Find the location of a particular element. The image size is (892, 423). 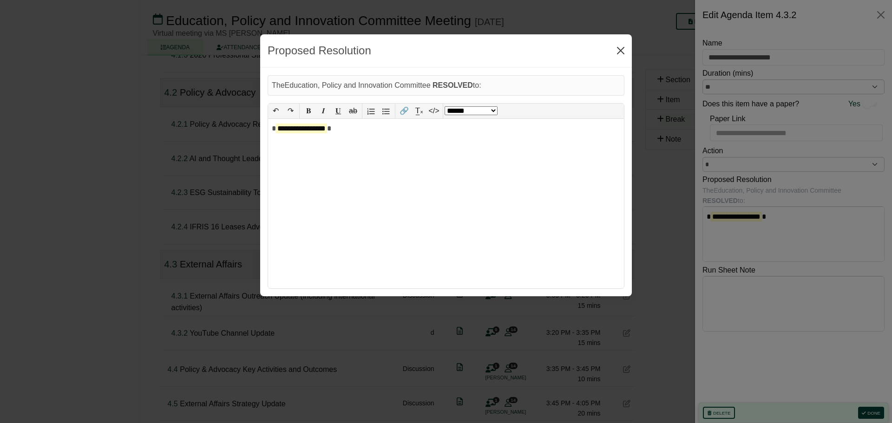

button: Numbered list is located at coordinates (371, 111).